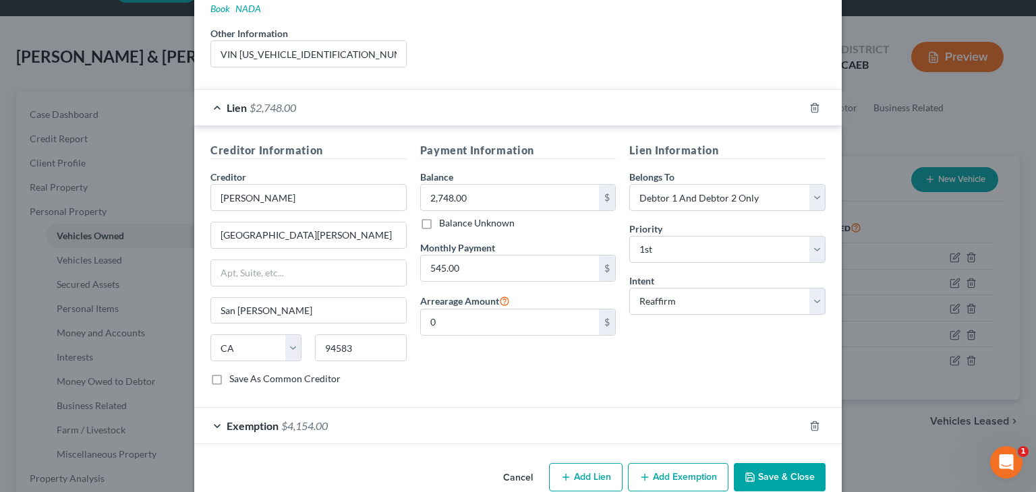 The width and height of the screenshot is (1036, 492). What do you see at coordinates (308, 54) in the screenshot?
I see `input: (optional)` at bounding box center [308, 54].